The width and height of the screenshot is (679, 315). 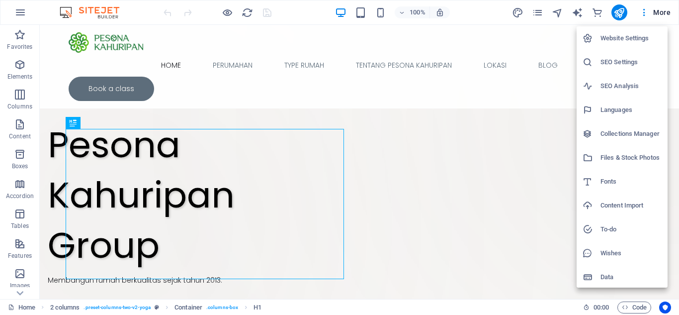 What do you see at coordinates (631, 181) in the screenshot?
I see `h6: Fonts` at bounding box center [631, 181].